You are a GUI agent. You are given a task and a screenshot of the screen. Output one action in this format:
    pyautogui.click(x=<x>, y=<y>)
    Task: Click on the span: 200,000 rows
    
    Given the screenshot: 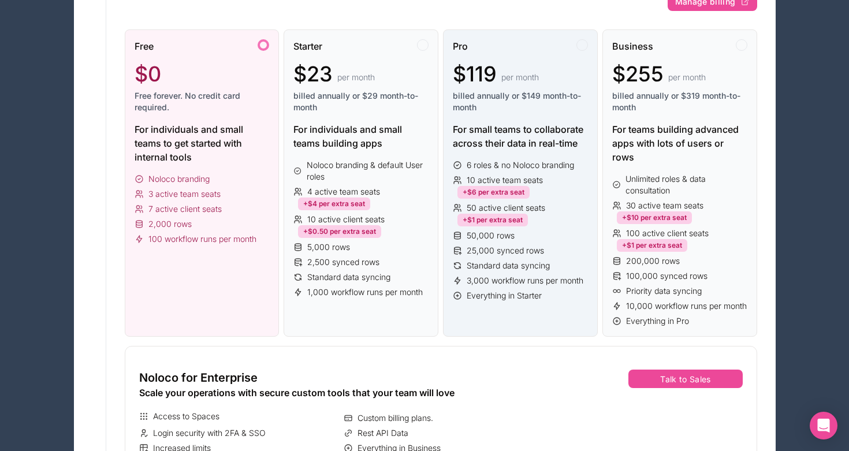 What is the action you would take?
    pyautogui.click(x=653, y=261)
    